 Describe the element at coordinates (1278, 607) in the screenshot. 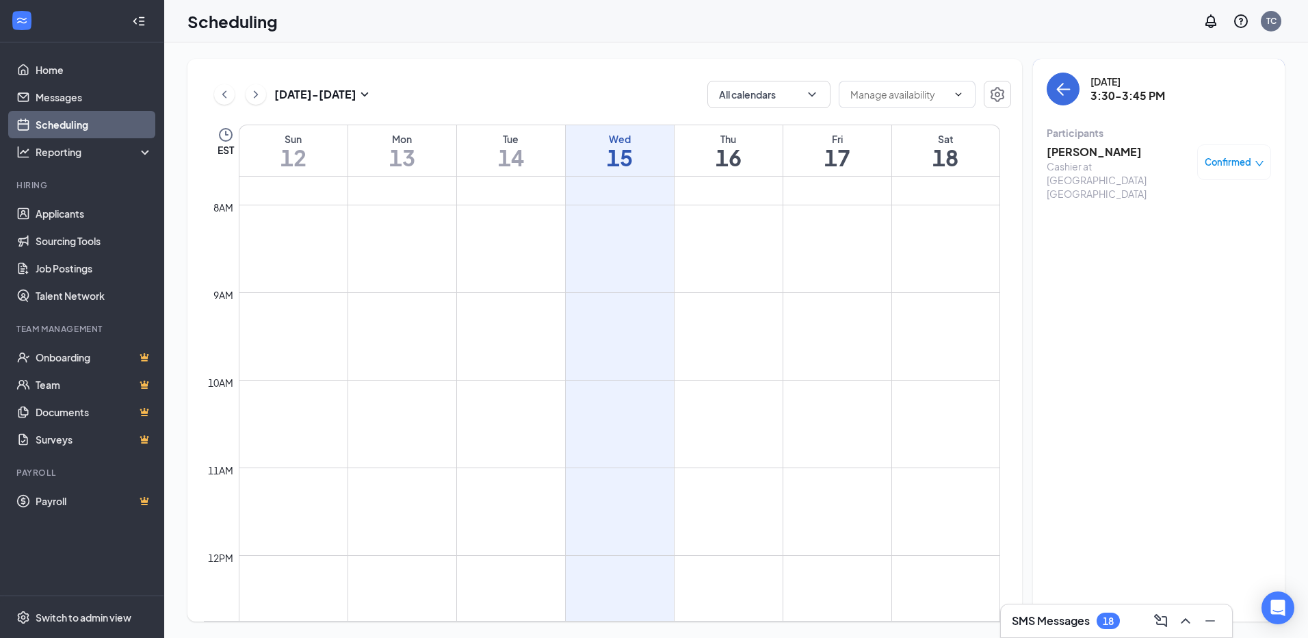

I see `div: Open Intercom Messenger` at that location.